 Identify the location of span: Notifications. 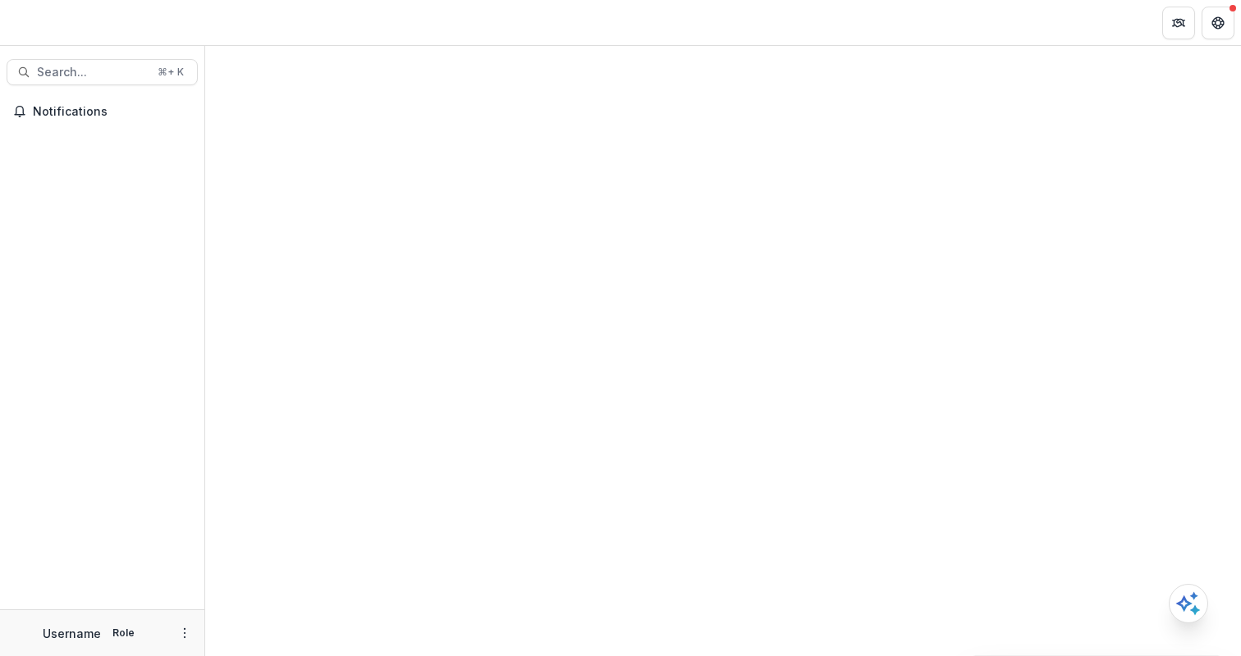
(112, 112).